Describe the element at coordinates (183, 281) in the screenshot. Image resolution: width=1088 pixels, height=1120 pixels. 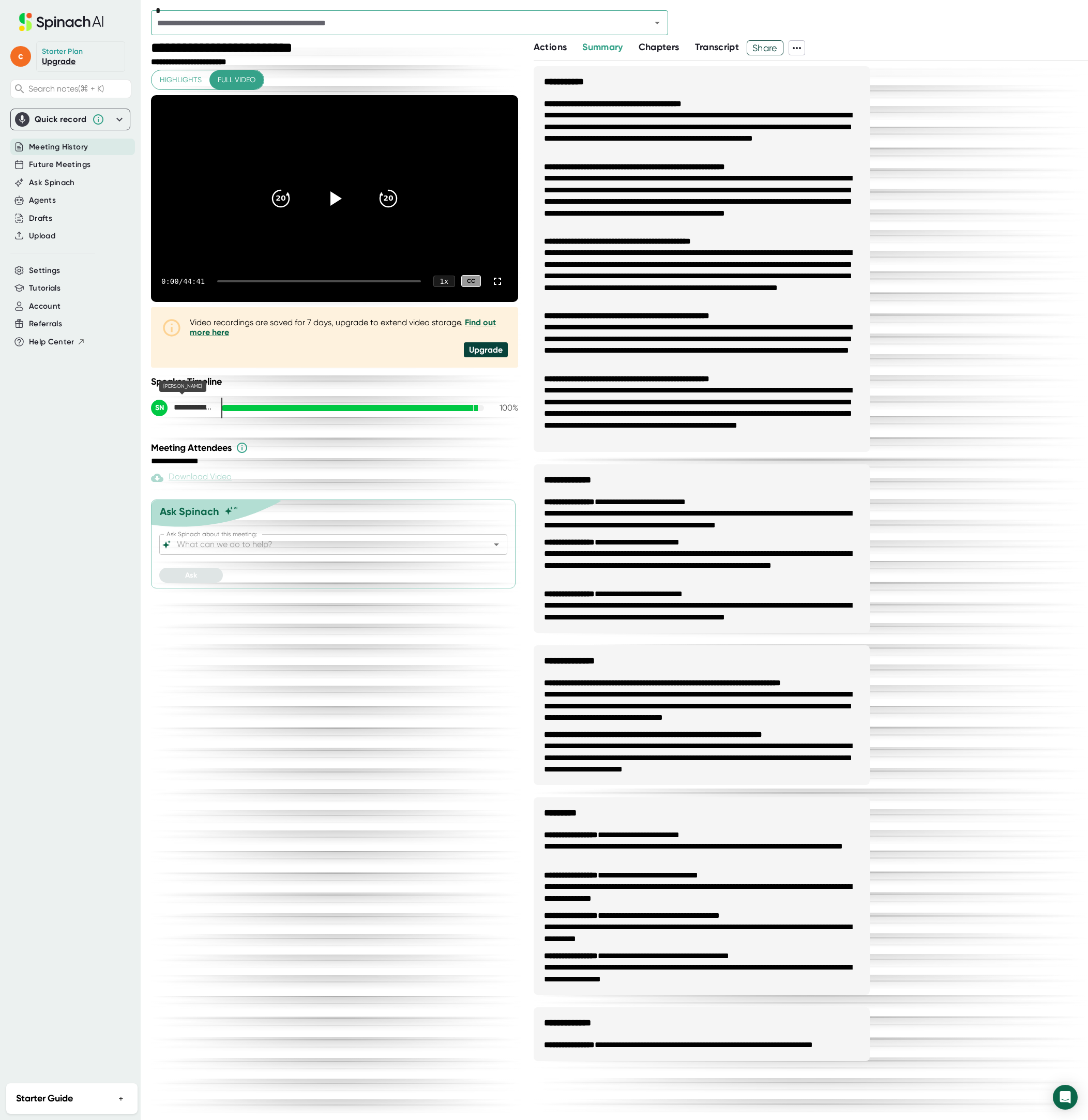
I see `div: 0:00 / 44:41` at that location.